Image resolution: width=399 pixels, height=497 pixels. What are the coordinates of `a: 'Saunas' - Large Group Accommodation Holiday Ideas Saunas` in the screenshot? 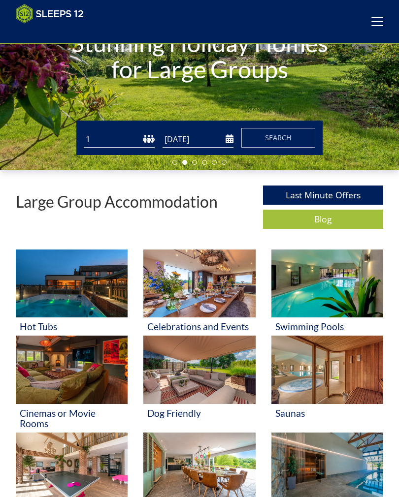 It's located at (327, 384).